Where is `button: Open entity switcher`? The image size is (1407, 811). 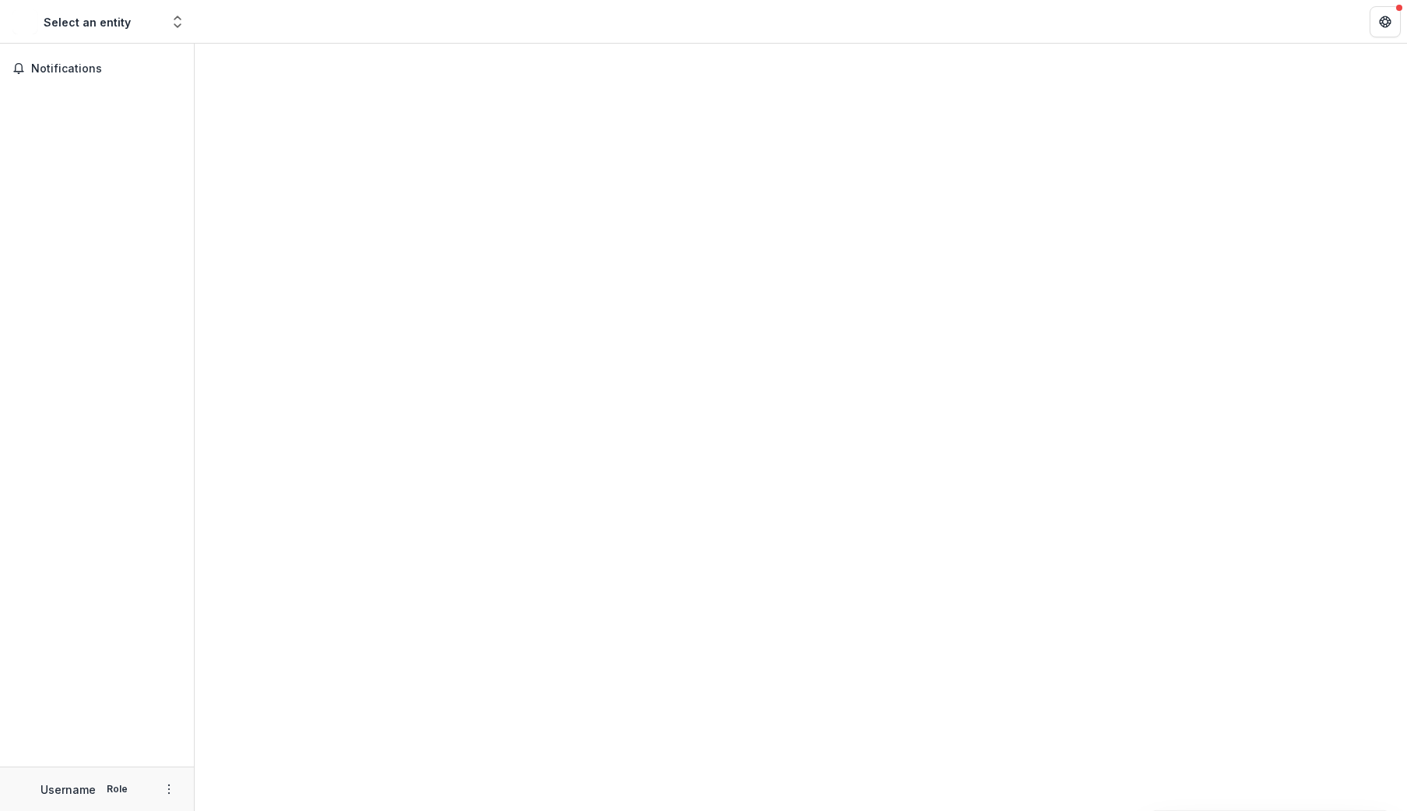 button: Open entity switcher is located at coordinates (178, 22).